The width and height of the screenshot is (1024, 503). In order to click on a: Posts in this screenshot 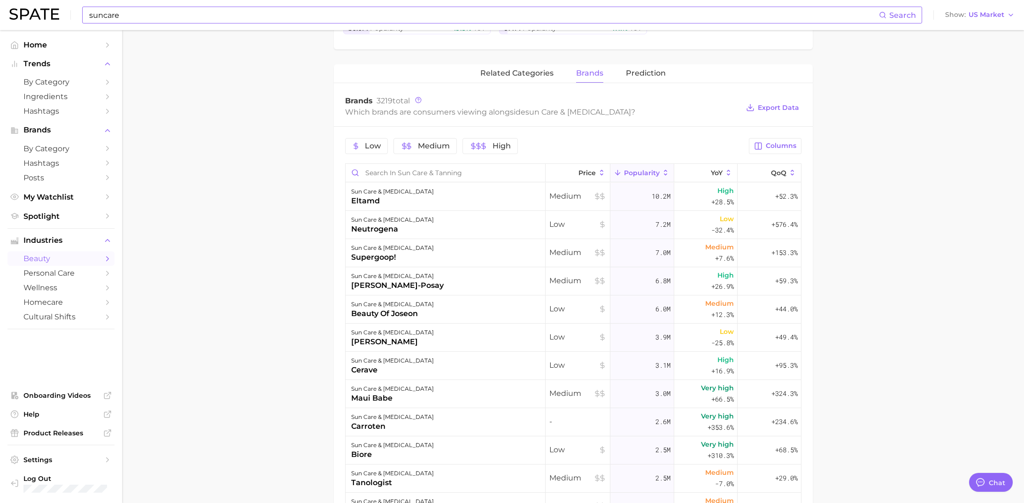, I will do `click(61, 178)`.